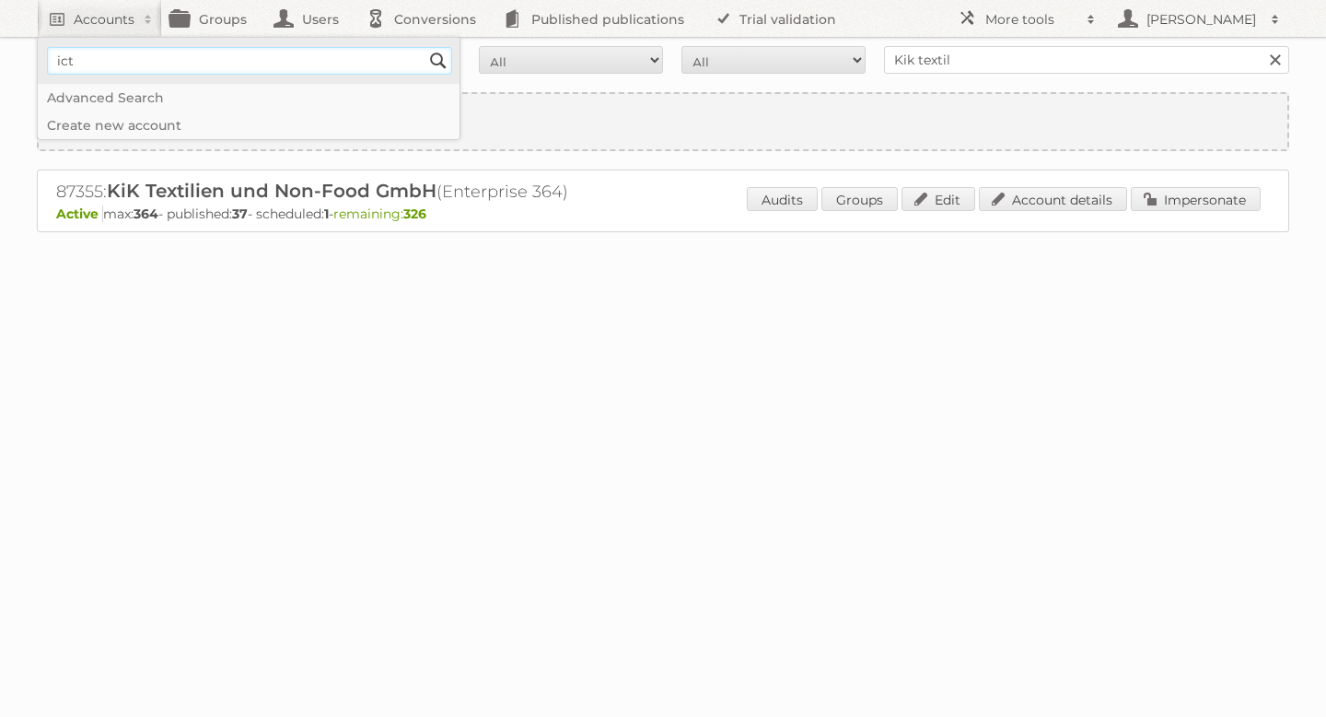  What do you see at coordinates (663, 214) in the screenshot?
I see `p: max: - published: - scheduled: -` at bounding box center [663, 214].